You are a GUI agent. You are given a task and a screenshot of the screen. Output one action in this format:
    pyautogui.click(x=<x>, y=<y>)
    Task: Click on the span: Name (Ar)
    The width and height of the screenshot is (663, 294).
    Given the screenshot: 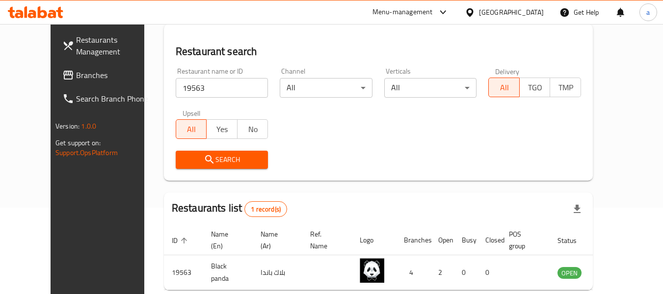 What is the action you would take?
    pyautogui.click(x=275, y=240)
    